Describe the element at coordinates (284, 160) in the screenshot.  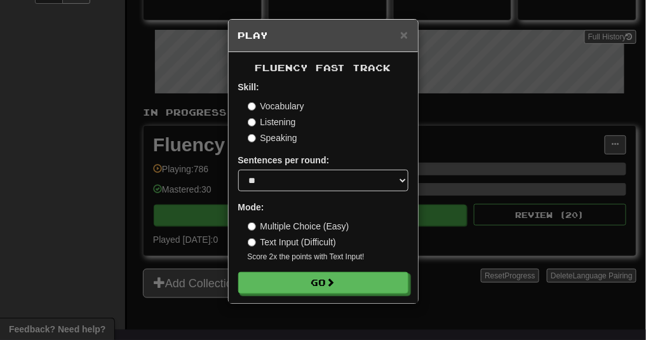
I see `label: Sentences per round:` at that location.